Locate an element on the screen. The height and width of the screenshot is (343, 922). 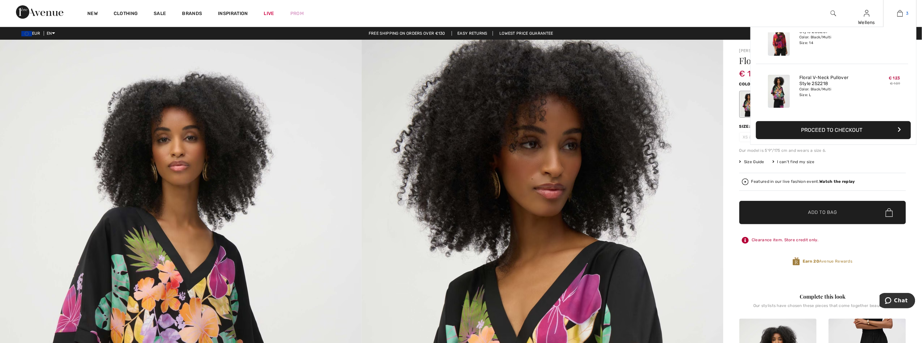
a: Clothing is located at coordinates (126, 14).